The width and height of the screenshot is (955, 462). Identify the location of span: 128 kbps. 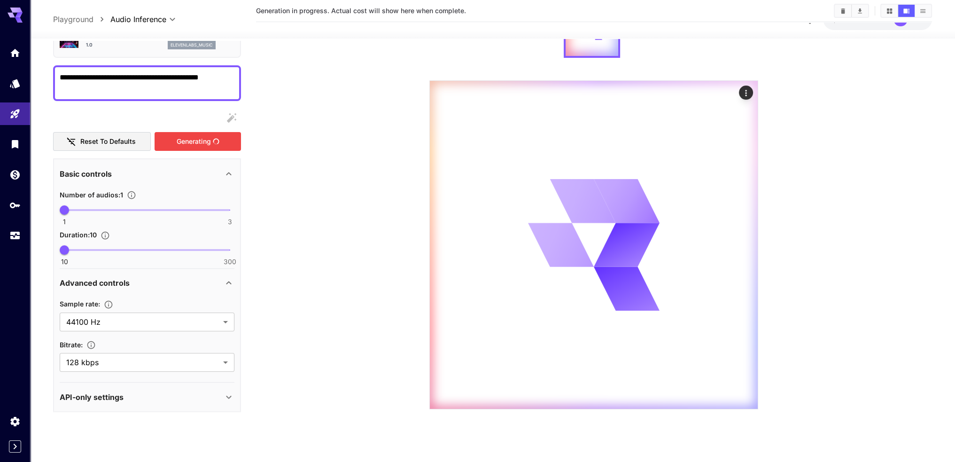
(143, 363).